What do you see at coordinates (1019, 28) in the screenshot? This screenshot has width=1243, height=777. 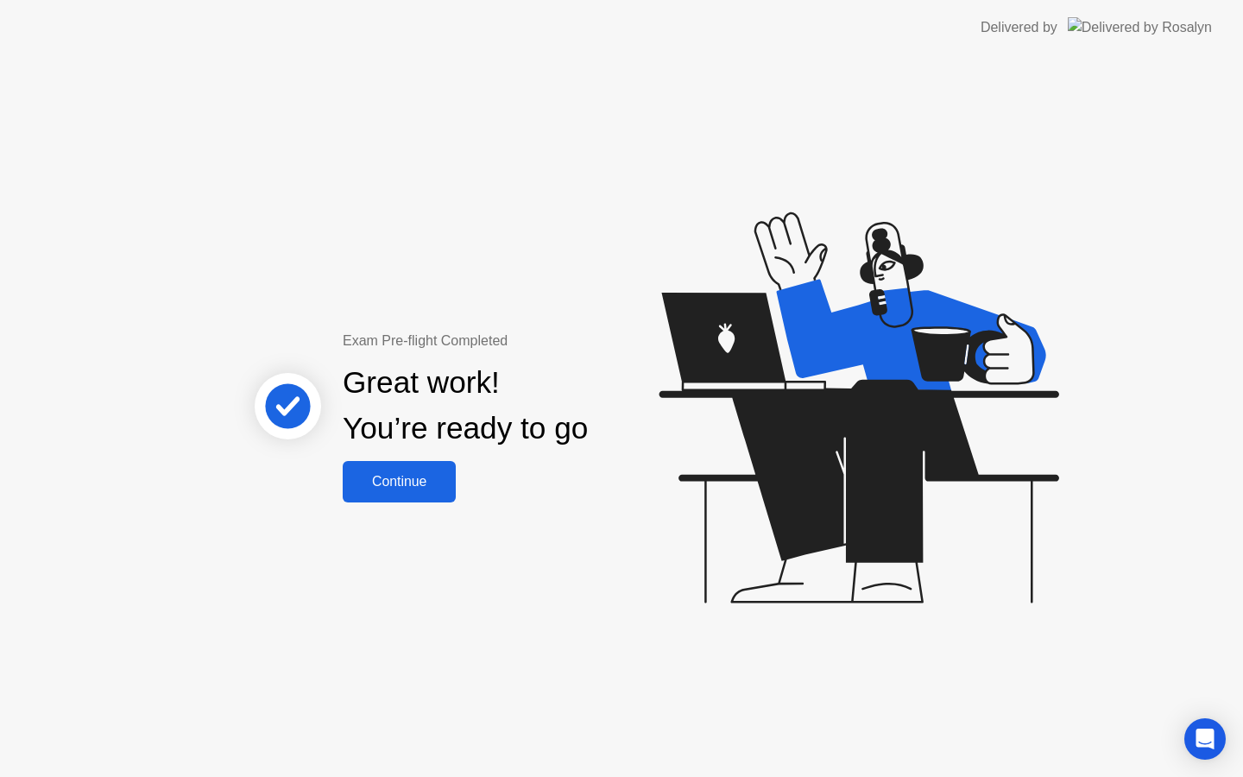 I see `div: Delivered by` at bounding box center [1019, 28].